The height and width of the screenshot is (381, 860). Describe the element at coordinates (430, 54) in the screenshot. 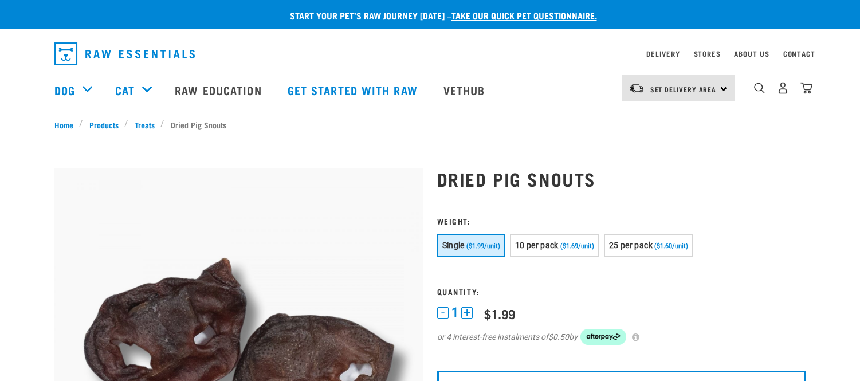

I see `nav: dropdown navigation` at that location.